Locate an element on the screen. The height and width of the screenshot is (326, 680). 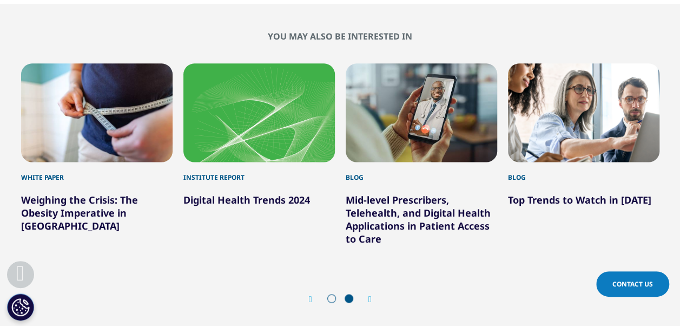
span: Contact Us is located at coordinates (632, 283).